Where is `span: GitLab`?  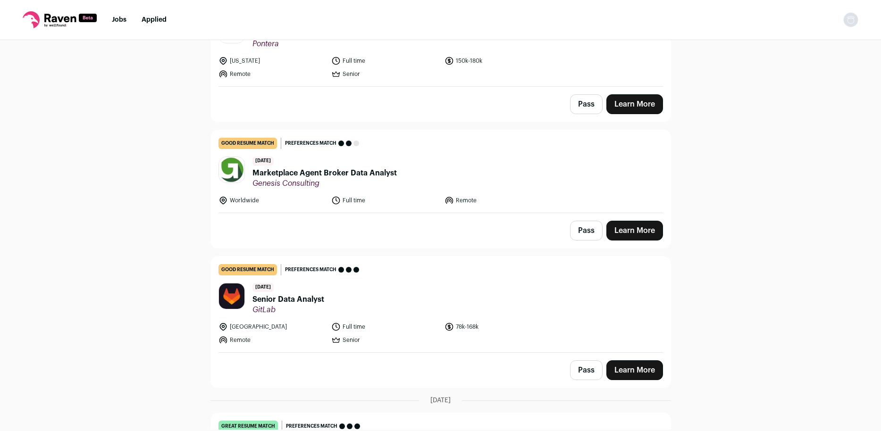 span: GitLab is located at coordinates (288, 310).